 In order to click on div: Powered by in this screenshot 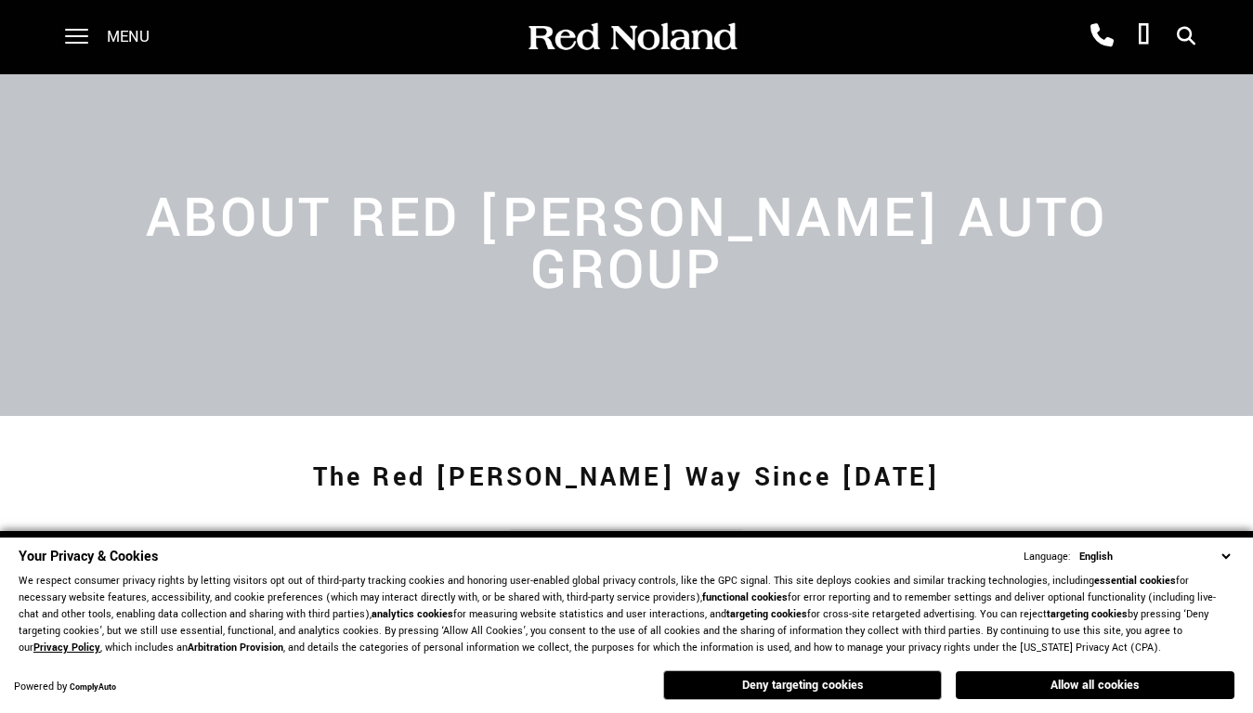, I will do `click(65, 687)`.